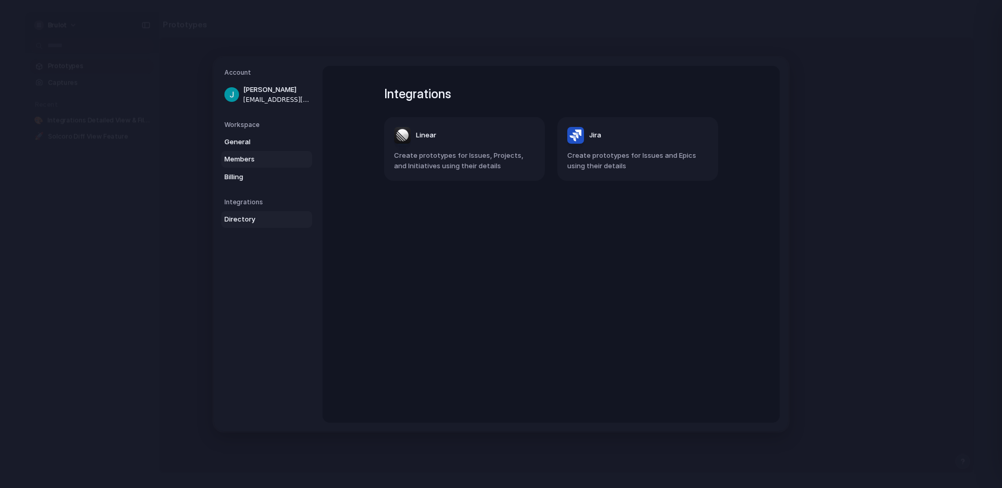 This screenshot has height=488, width=1002. I want to click on span: General, so click(258, 141).